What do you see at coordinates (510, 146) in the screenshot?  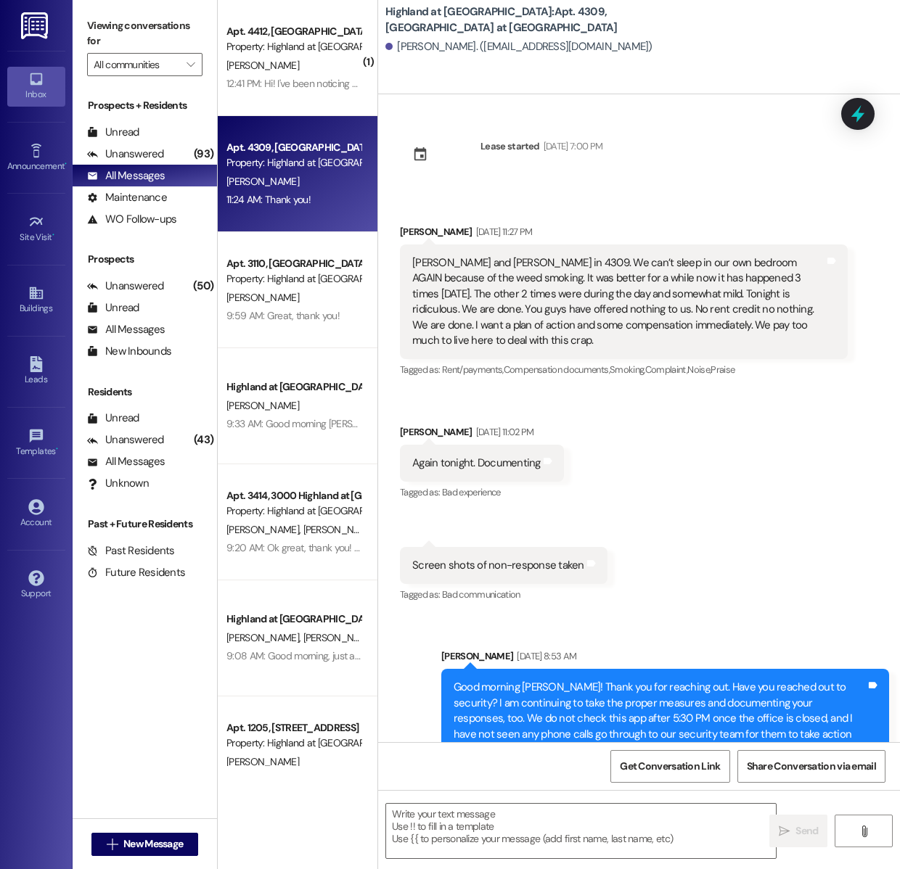 I see `div: Lease started` at bounding box center [510, 146].